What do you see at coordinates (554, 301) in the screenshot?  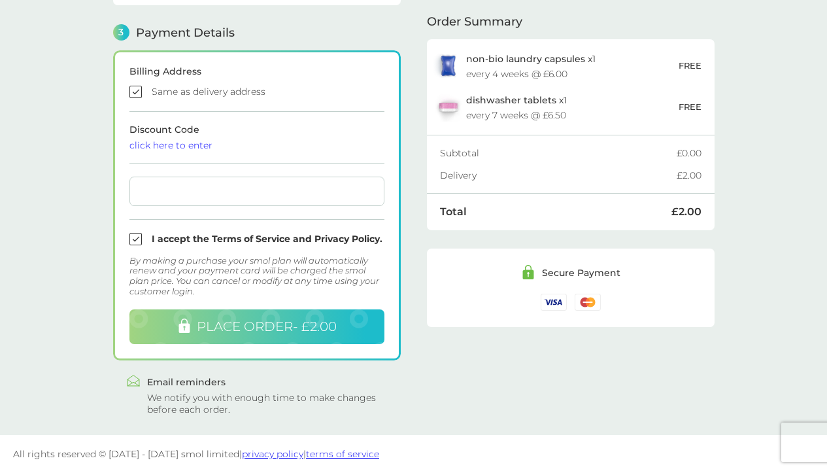 I see `img: /assets/icons/cards/visa.svg` at bounding box center [554, 301].